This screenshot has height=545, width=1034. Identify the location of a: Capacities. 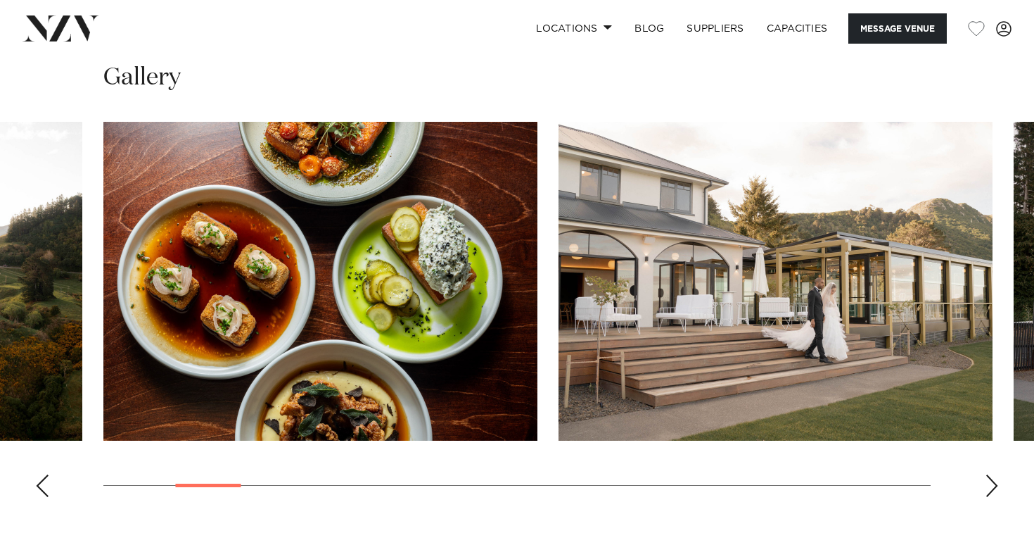
(797, 28).